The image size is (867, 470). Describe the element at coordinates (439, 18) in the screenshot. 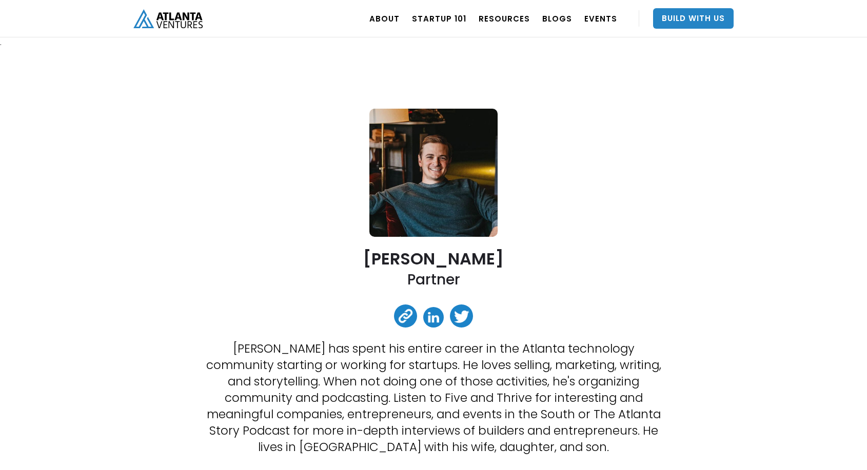

I see `a: Startup 101` at that location.